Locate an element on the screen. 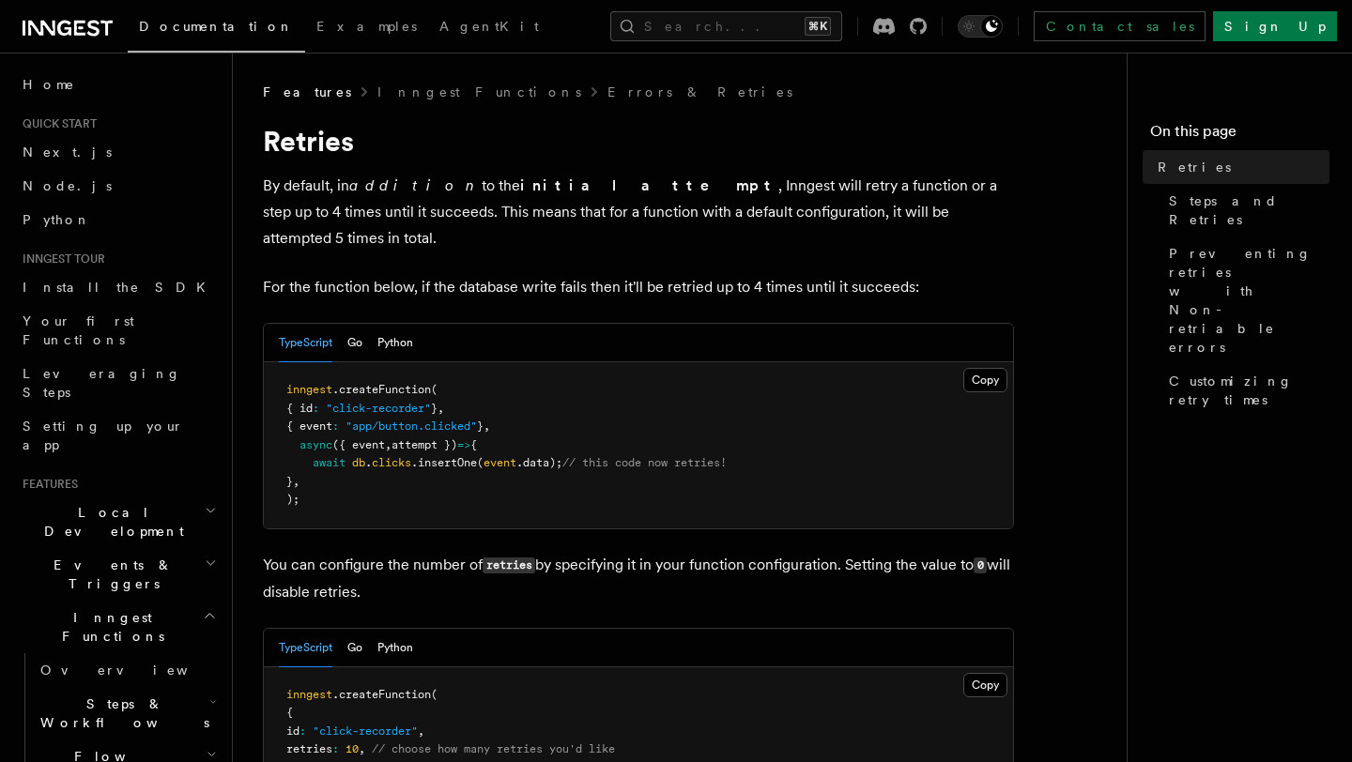 This screenshot has height=762, width=1352. span: Local Development is located at coordinates (110, 522).